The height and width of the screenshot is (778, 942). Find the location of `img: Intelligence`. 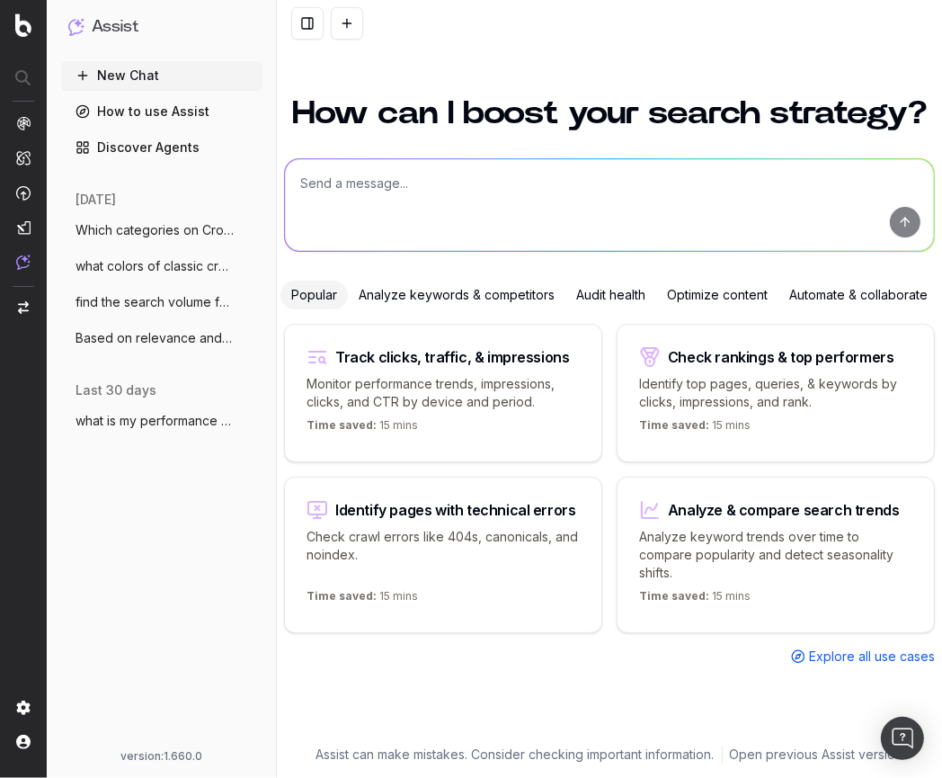

img: Intelligence is located at coordinates (23, 157).